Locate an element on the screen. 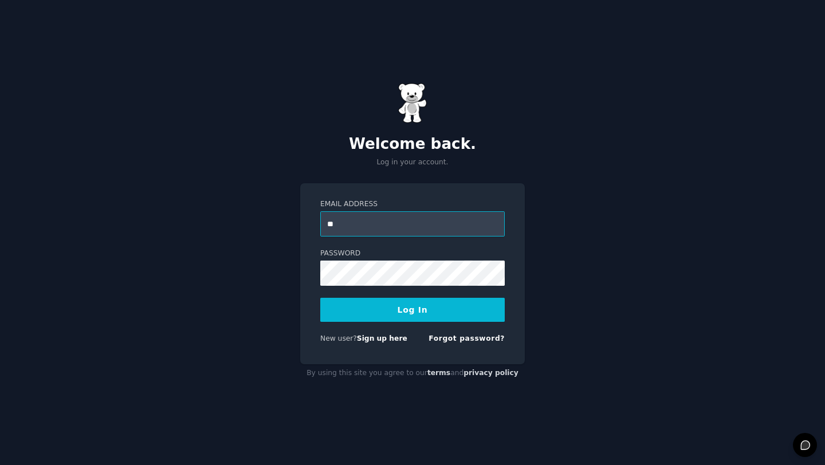  a: Forgot password? is located at coordinates (466, 338).